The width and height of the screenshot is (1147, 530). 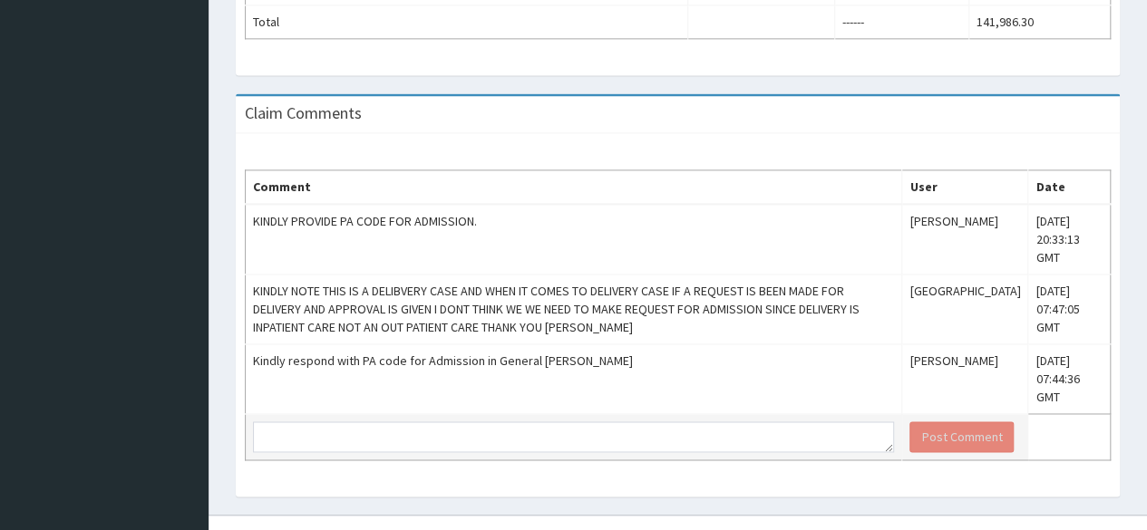 I want to click on th: User, so click(x=964, y=188).